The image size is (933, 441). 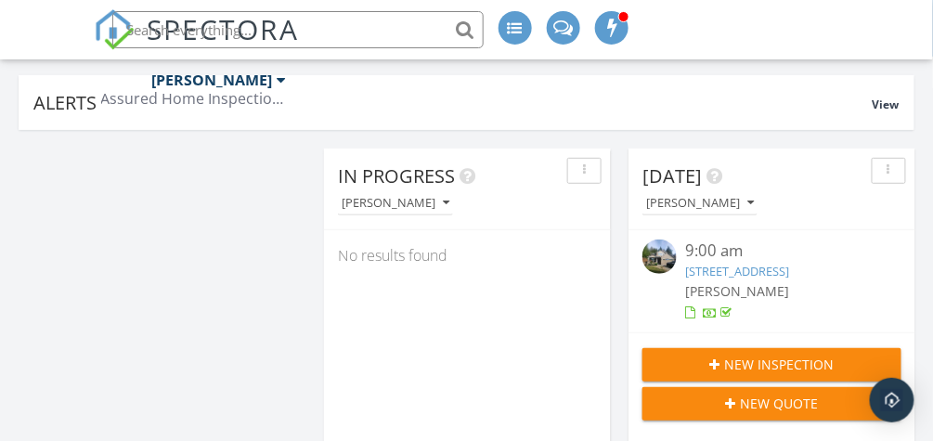 I want to click on div: No results found, so click(x=467, y=255).